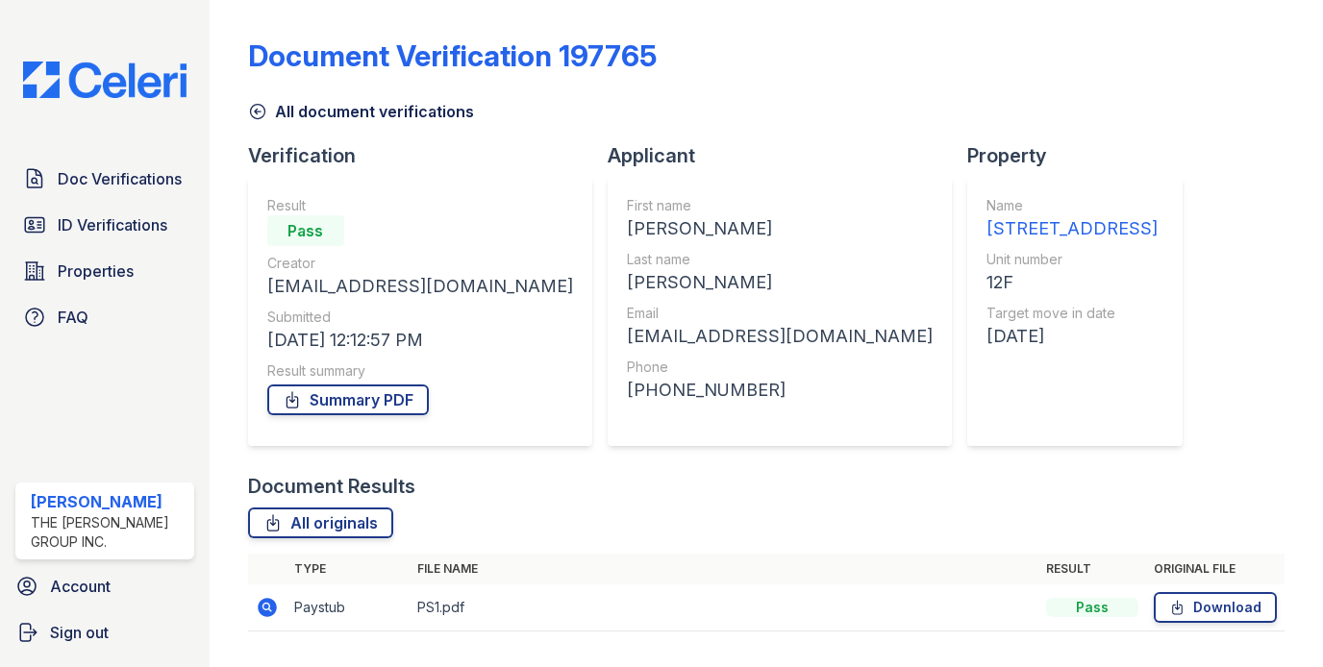 The width and height of the screenshot is (1323, 667). Describe the element at coordinates (1072, 313) in the screenshot. I see `div: Target move in date` at that location.